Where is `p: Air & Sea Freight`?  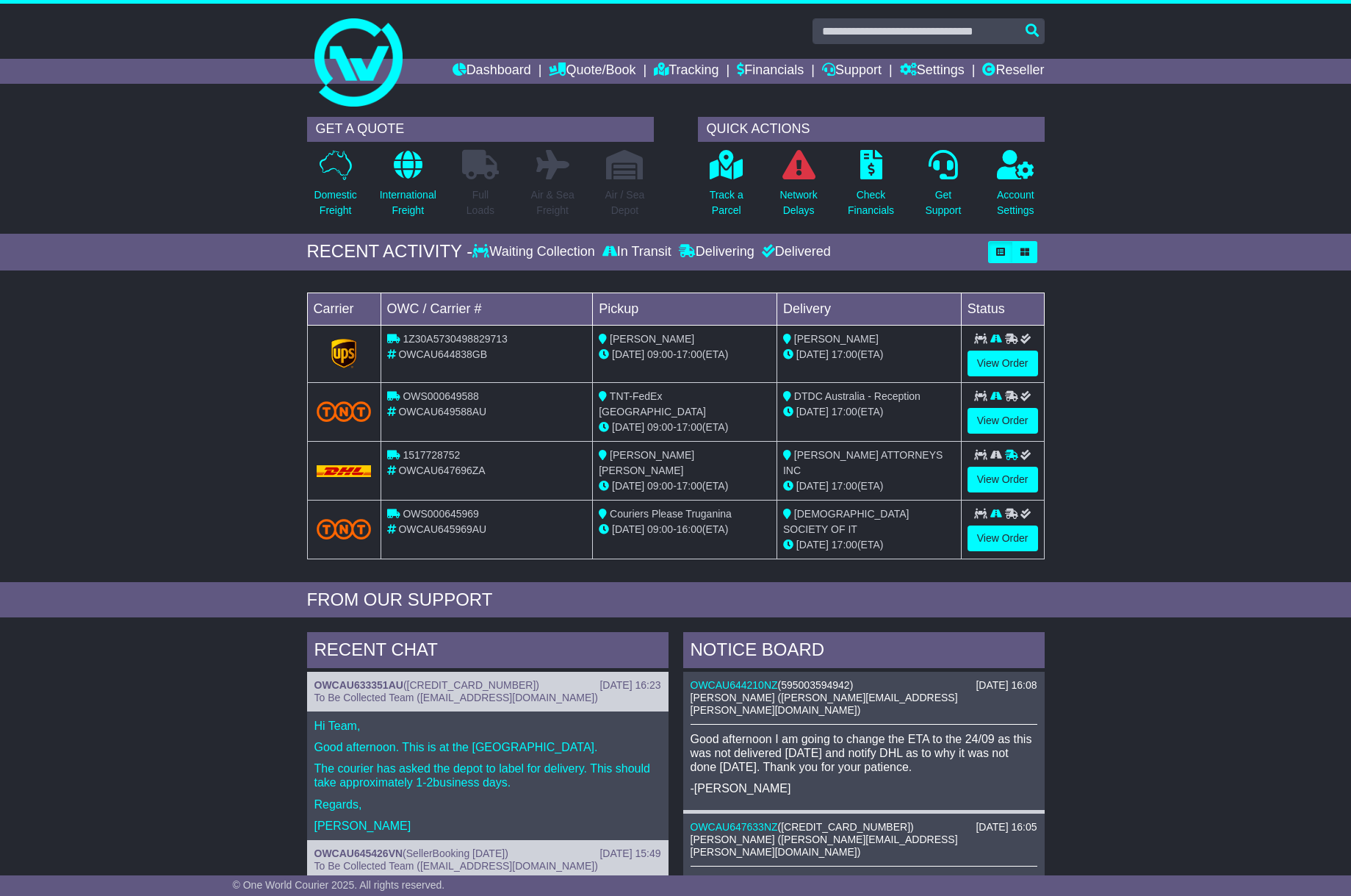
p: Air & Sea Freight is located at coordinates (553, 203).